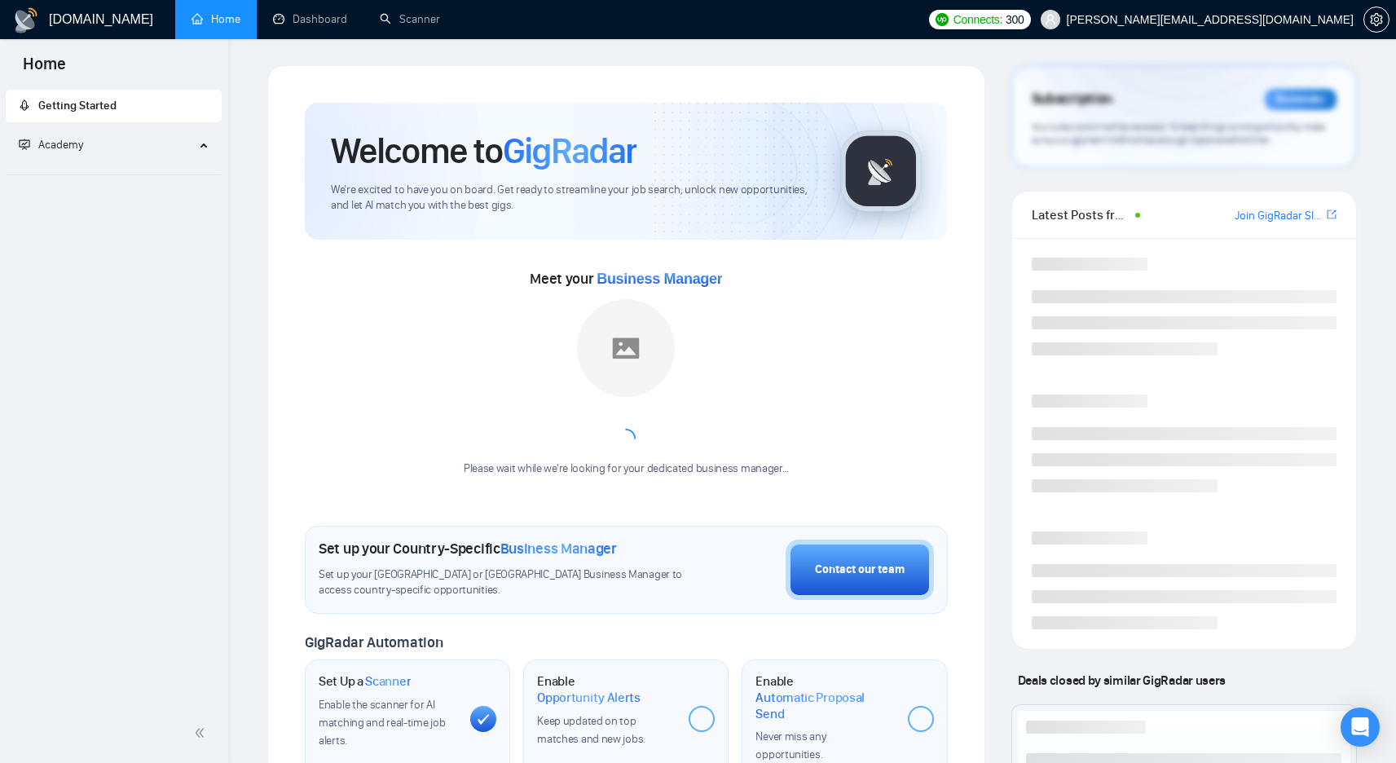 The height and width of the screenshot is (763, 1396). Describe the element at coordinates (626, 279) in the screenshot. I see `span: Meet your` at that location.